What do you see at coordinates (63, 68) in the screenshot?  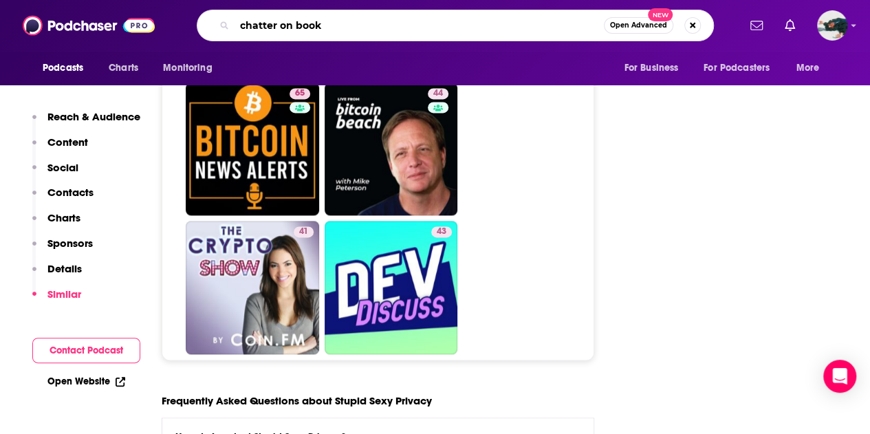 I see `span: Podcasts` at bounding box center [63, 68].